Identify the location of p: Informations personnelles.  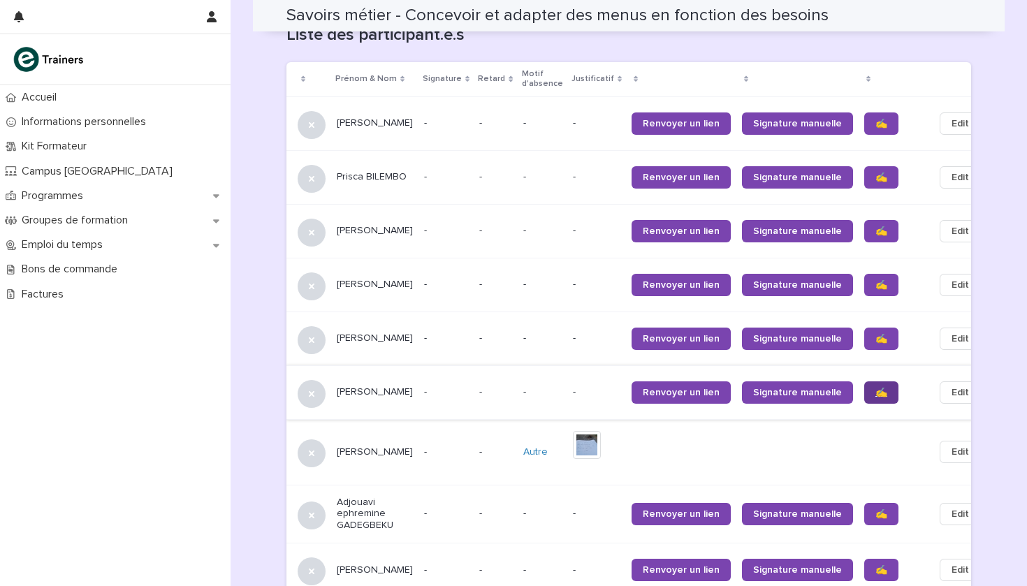
(87, 122).